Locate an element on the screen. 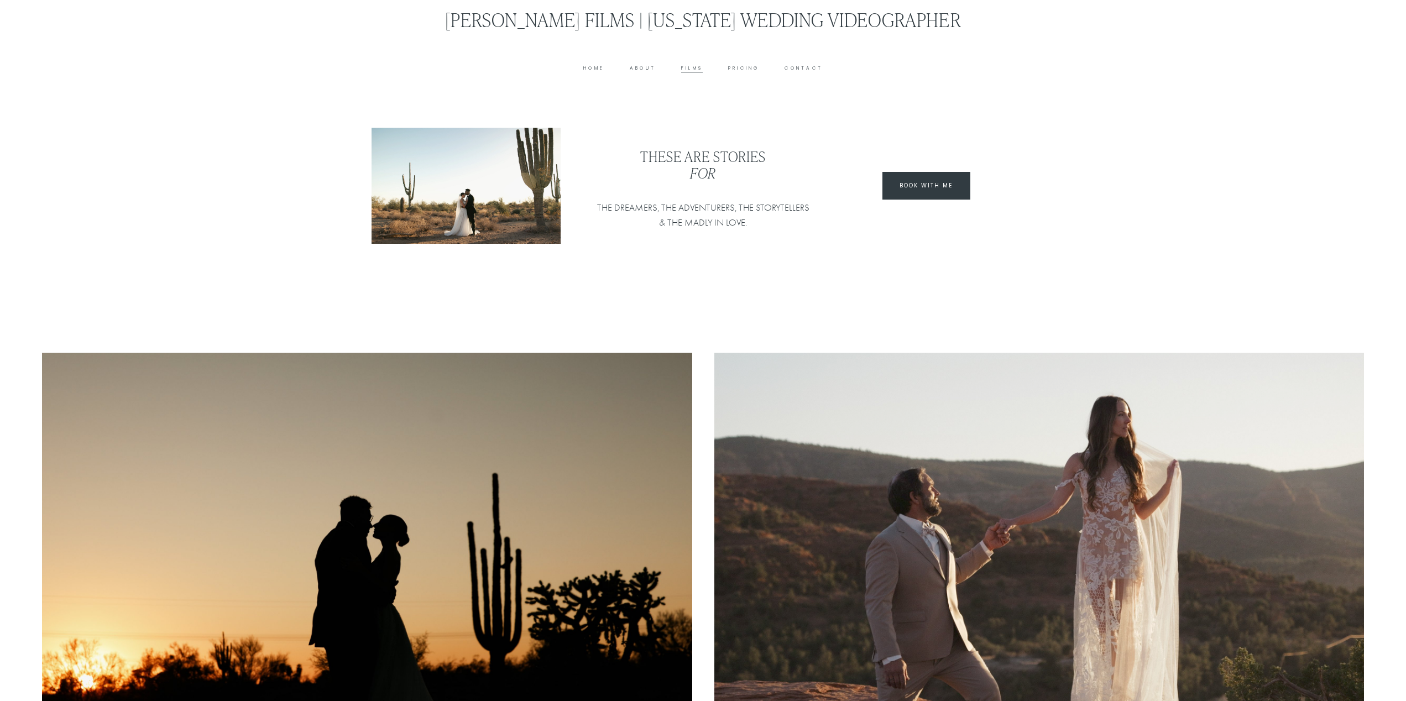  a: Home is located at coordinates (594, 68).